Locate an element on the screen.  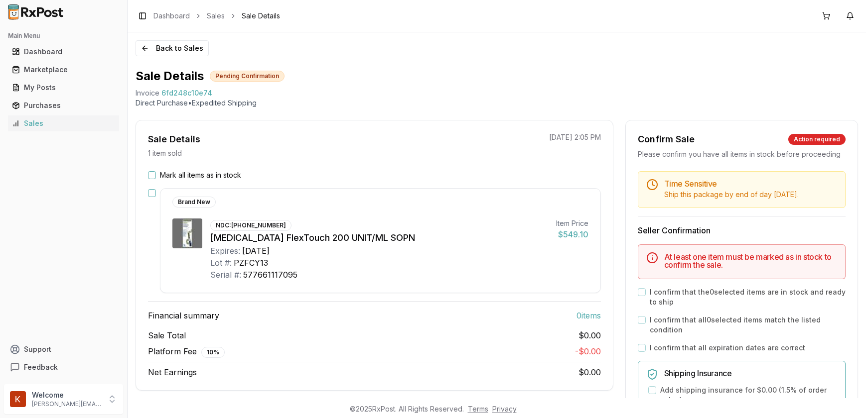
div: Dashboard is located at coordinates (63, 52).